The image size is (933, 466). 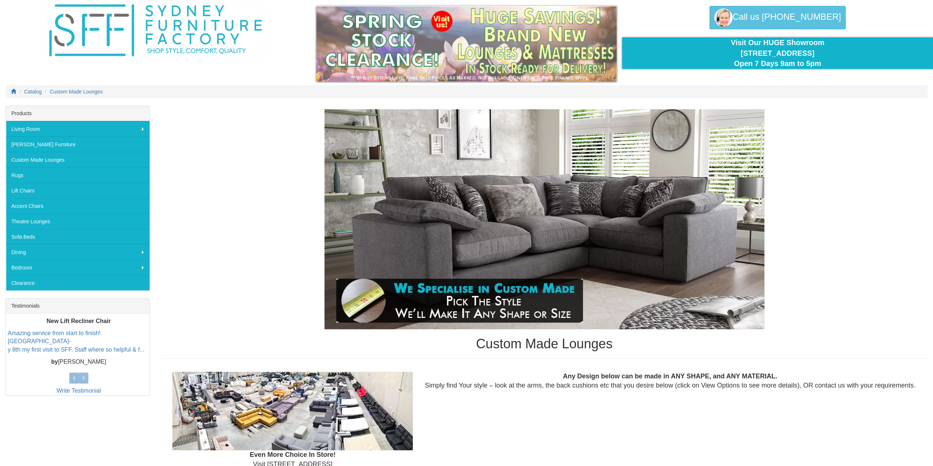 What do you see at coordinates (670, 376) in the screenshot?
I see `b: Any Design below can be made in ANY SHAPE, and ANY MATERIAL.` at bounding box center [670, 376].